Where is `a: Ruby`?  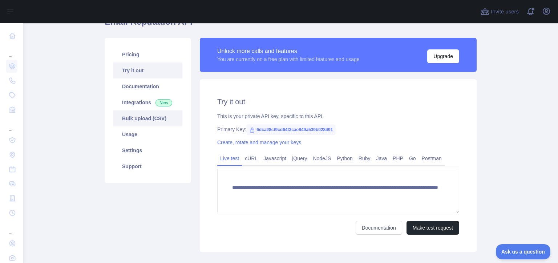 a: Ruby is located at coordinates (365, 158).